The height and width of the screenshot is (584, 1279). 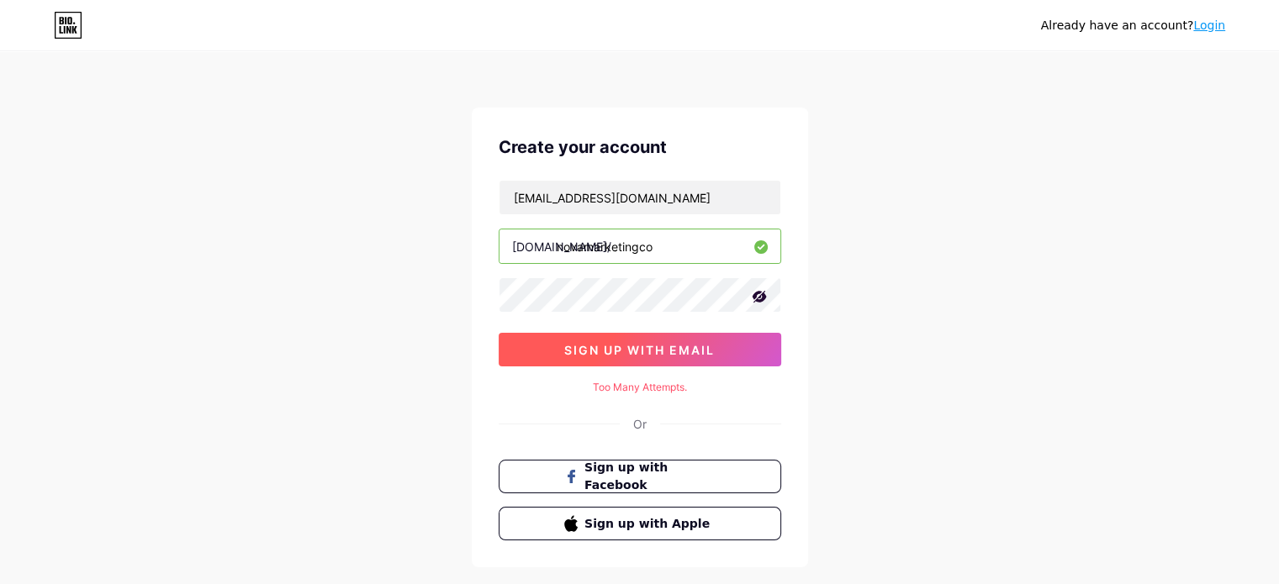 I want to click on button: Sign up with Apple, so click(x=640, y=524).